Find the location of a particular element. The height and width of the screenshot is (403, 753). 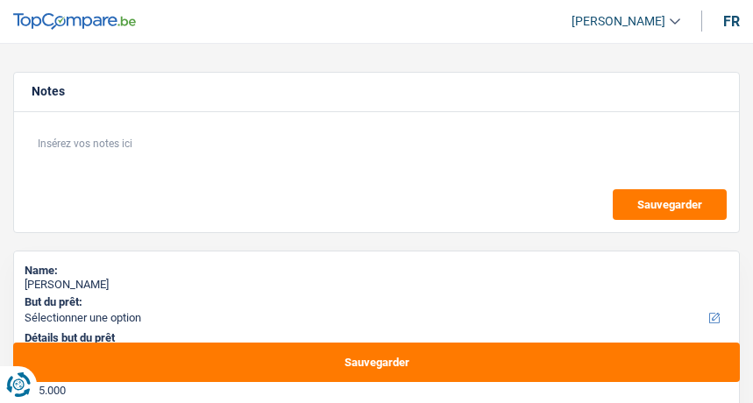

span: Sauvegarder is located at coordinates (670, 204).